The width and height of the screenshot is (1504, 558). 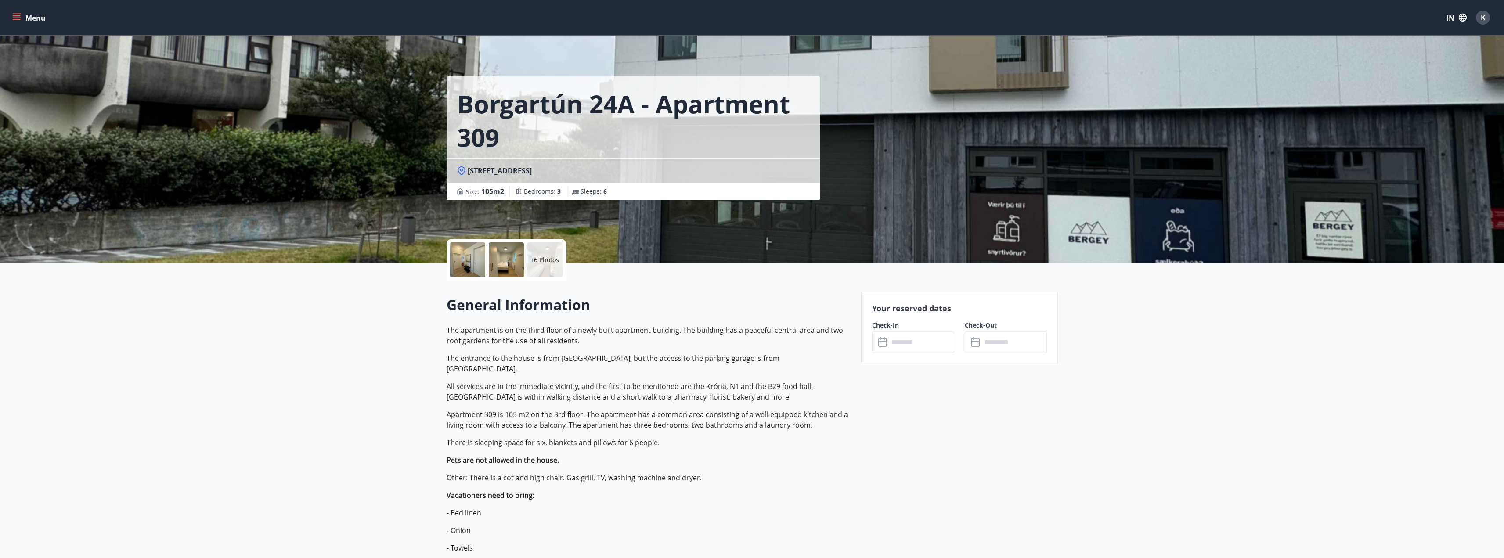 What do you see at coordinates (485, 191) in the screenshot?
I see `span: Size :` at bounding box center [485, 191].